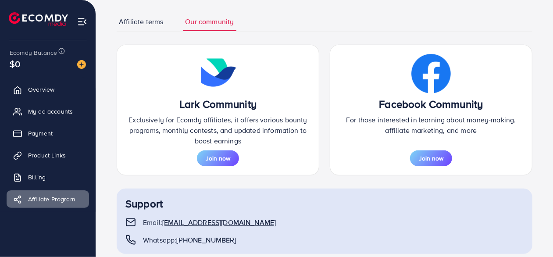 The width and height of the screenshot is (553, 257). I want to click on span: $0, so click(15, 64).